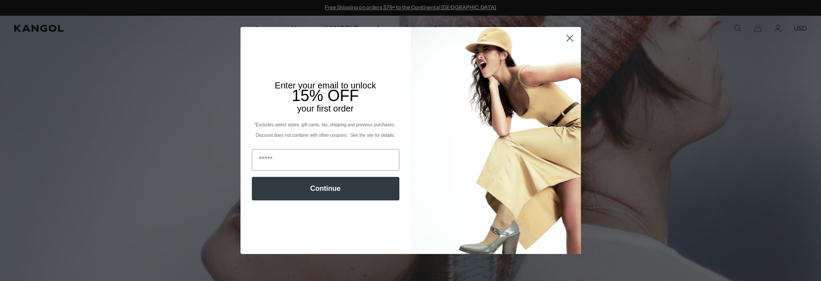  Describe the element at coordinates (325, 189) in the screenshot. I see `button: Continue` at that location.